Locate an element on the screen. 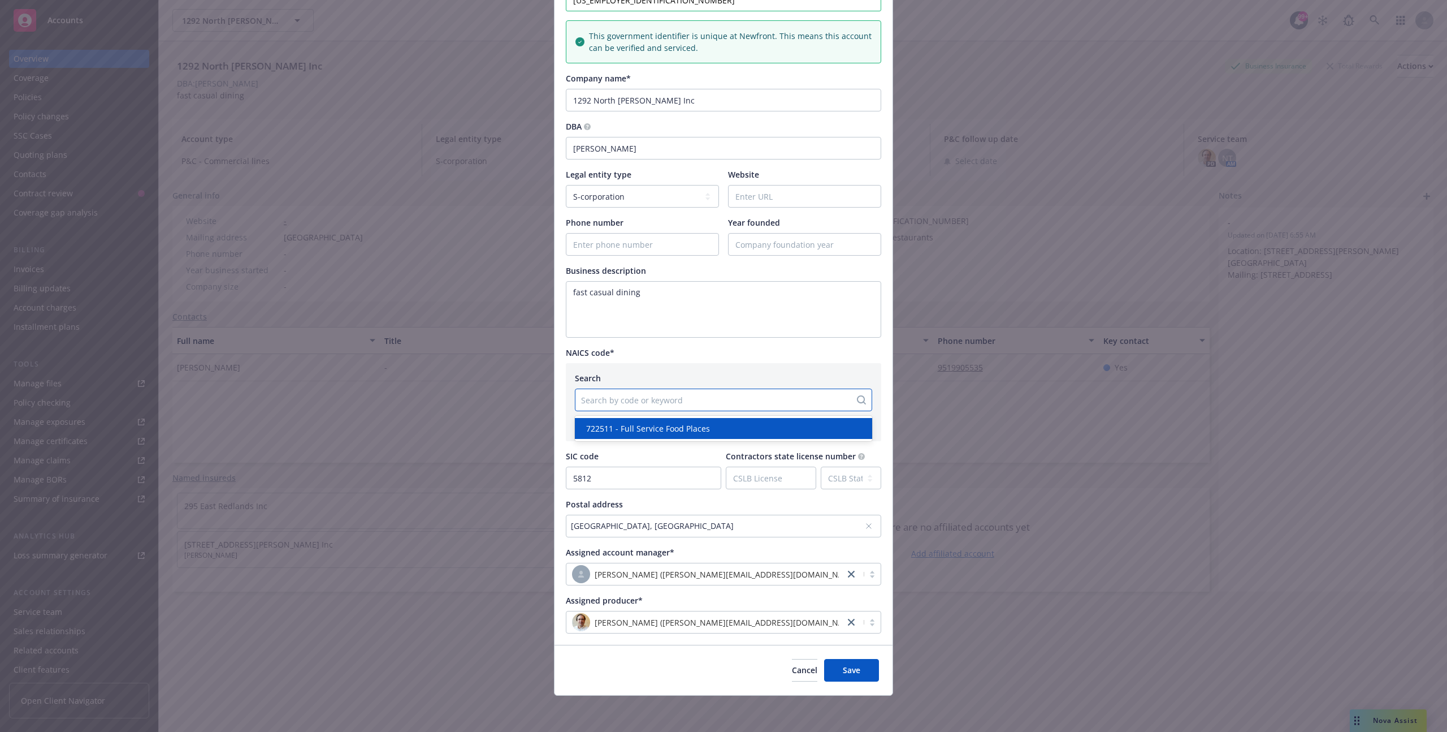 The width and height of the screenshot is (1447, 732). span: Company name* is located at coordinates (598, 78).